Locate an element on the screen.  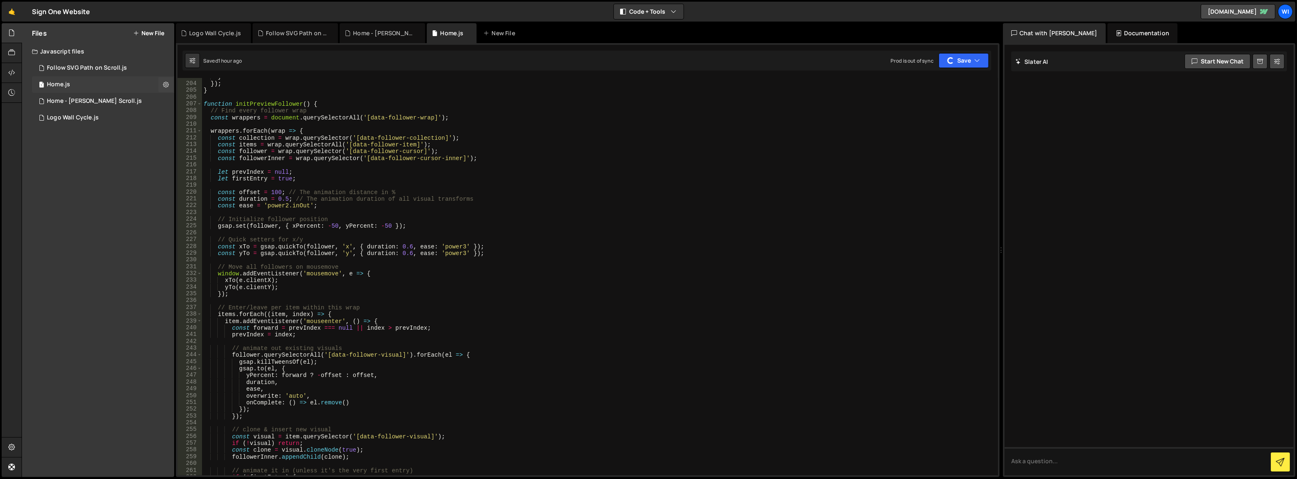
div: 249 is located at coordinates (190, 389).